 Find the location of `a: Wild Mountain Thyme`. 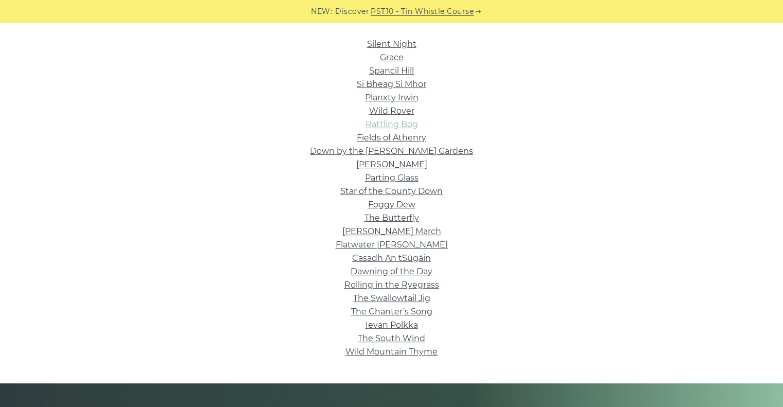

a: Wild Mountain Thyme is located at coordinates (391, 352).